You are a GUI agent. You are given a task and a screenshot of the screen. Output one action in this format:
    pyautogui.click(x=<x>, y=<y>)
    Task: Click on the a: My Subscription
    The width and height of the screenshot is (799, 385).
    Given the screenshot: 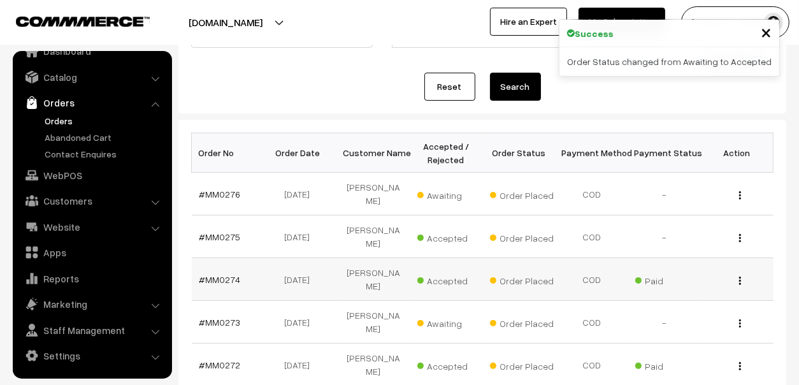 What is the action you would take?
    pyautogui.click(x=622, y=22)
    